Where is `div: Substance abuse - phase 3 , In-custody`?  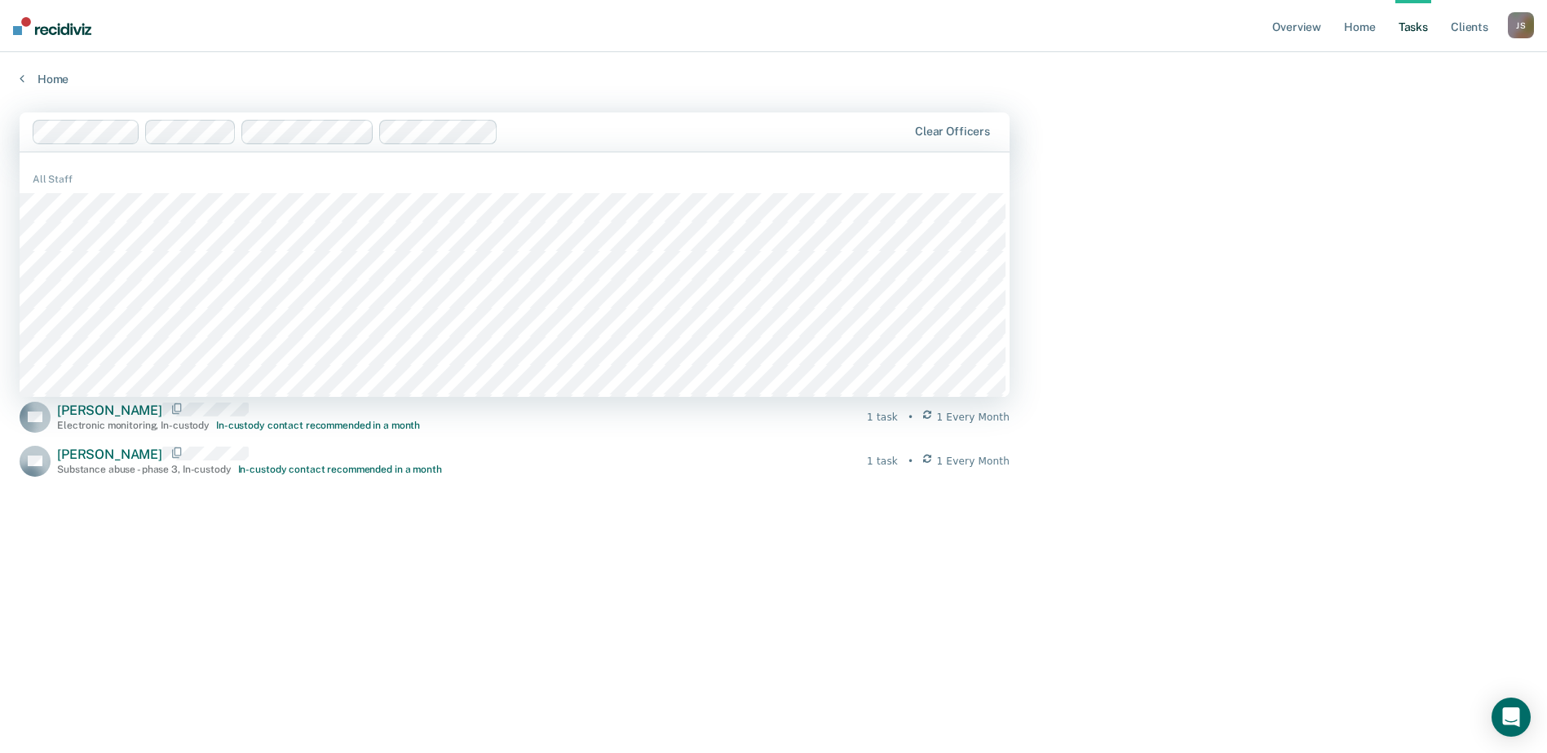 div: Substance abuse - phase 3 , In-custody is located at coordinates (144, 470).